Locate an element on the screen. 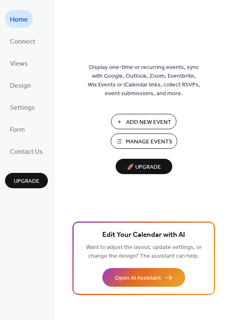  button: Manage Events is located at coordinates (144, 141).